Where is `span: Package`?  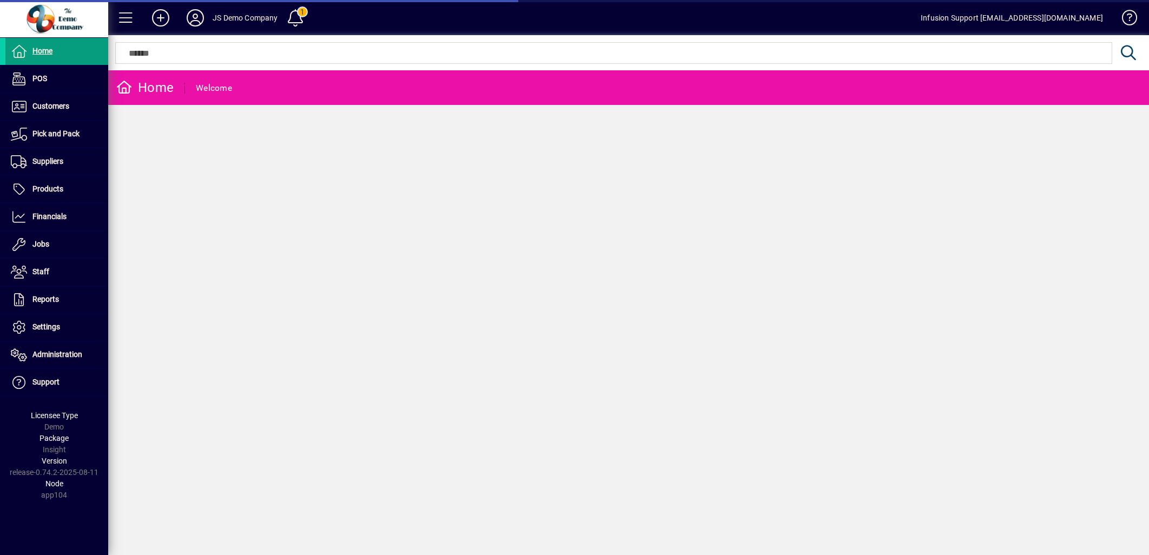
span: Package is located at coordinates (54, 438).